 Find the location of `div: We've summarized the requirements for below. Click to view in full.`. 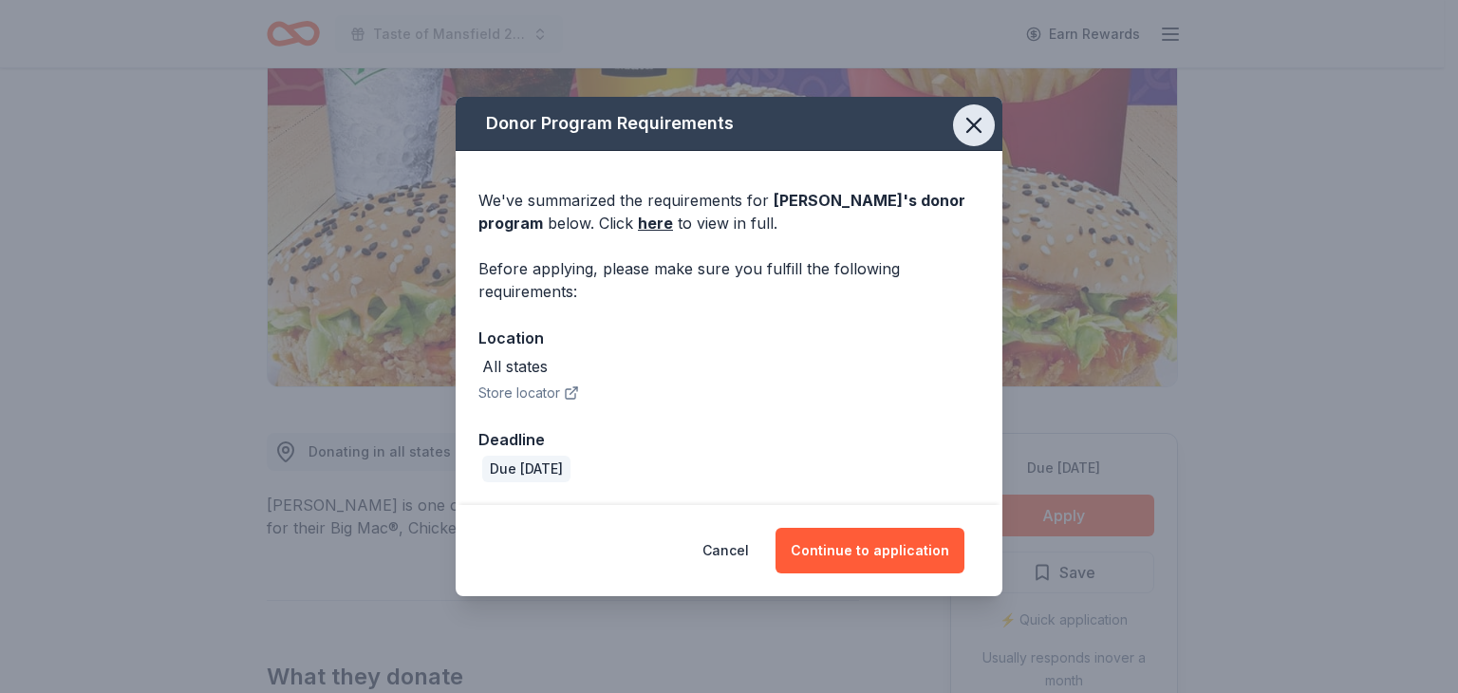

div: We've summarized the requirements for below. Click to view in full. is located at coordinates (729, 212).